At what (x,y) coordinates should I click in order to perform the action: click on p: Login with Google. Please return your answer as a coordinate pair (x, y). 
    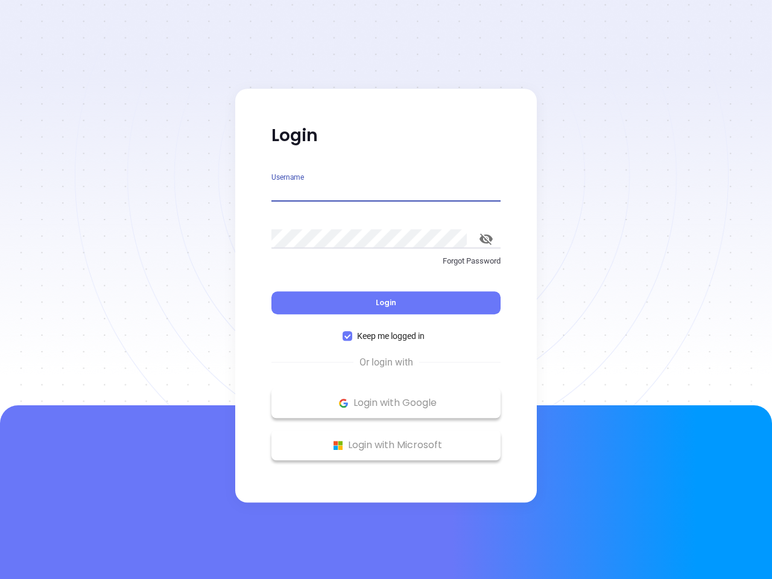
    Looking at the image, I should click on (386, 403).